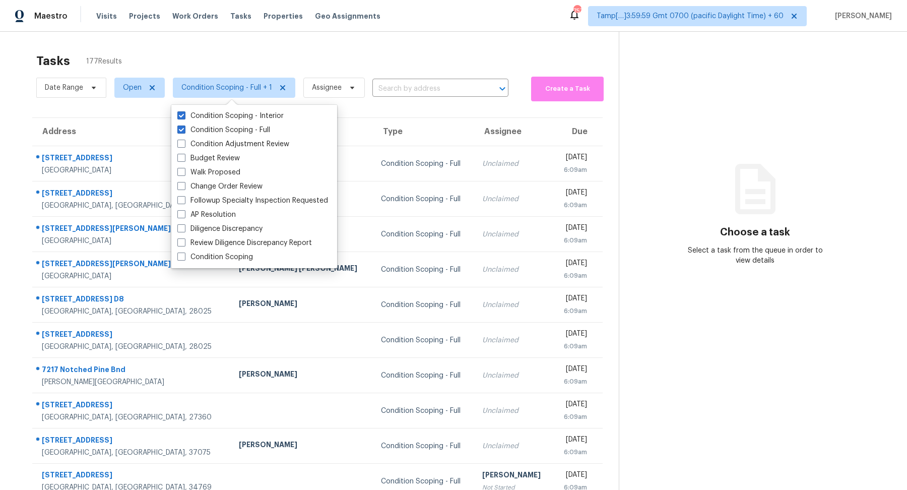 The height and width of the screenshot is (490, 907). I want to click on label: Condition Scoping - Full, so click(224, 130).